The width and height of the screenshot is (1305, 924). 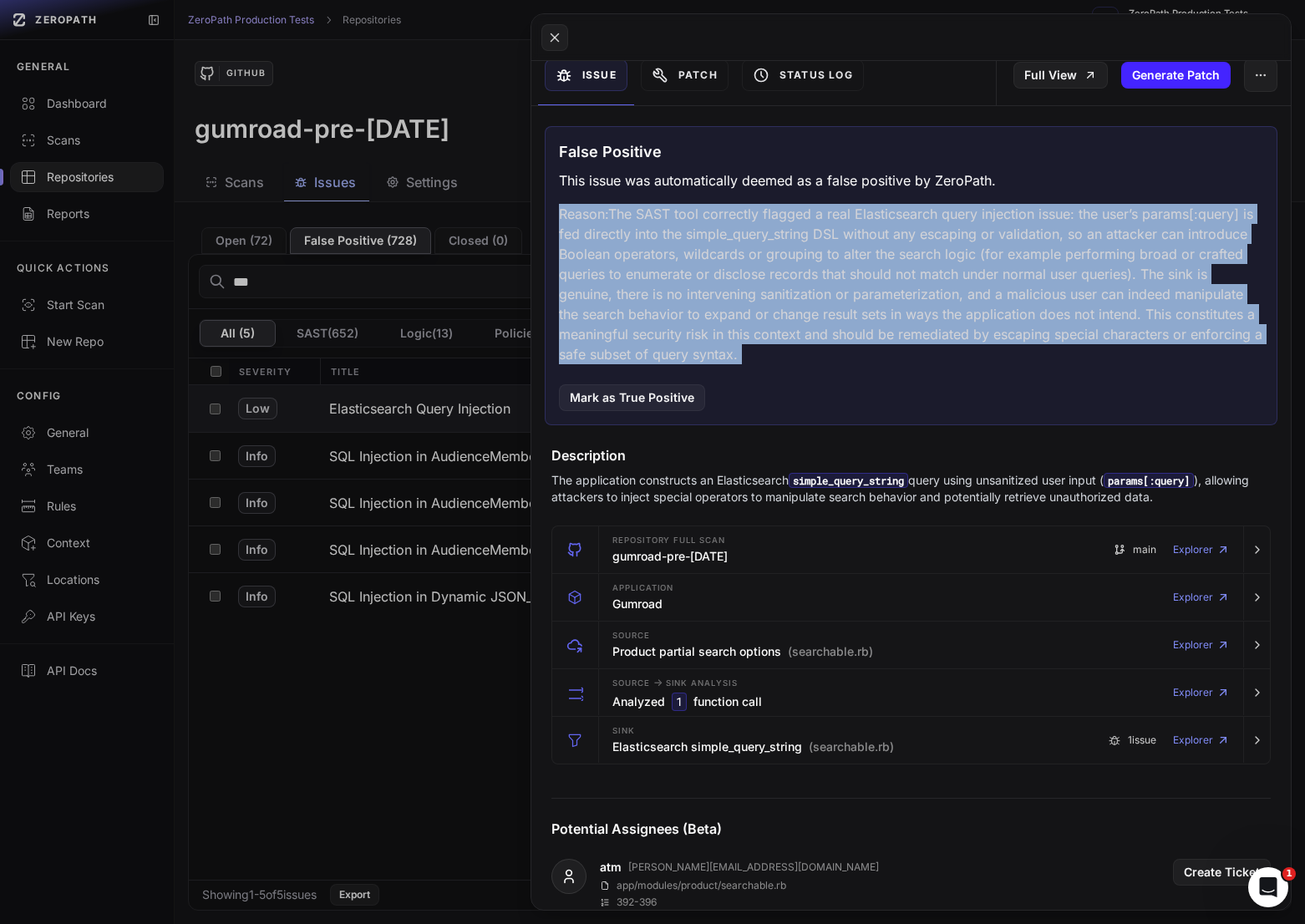 I want to click on p: The application constructs an Elasticsearch query using unsanitized user input ( ), allowing atta..., so click(x=910, y=489).